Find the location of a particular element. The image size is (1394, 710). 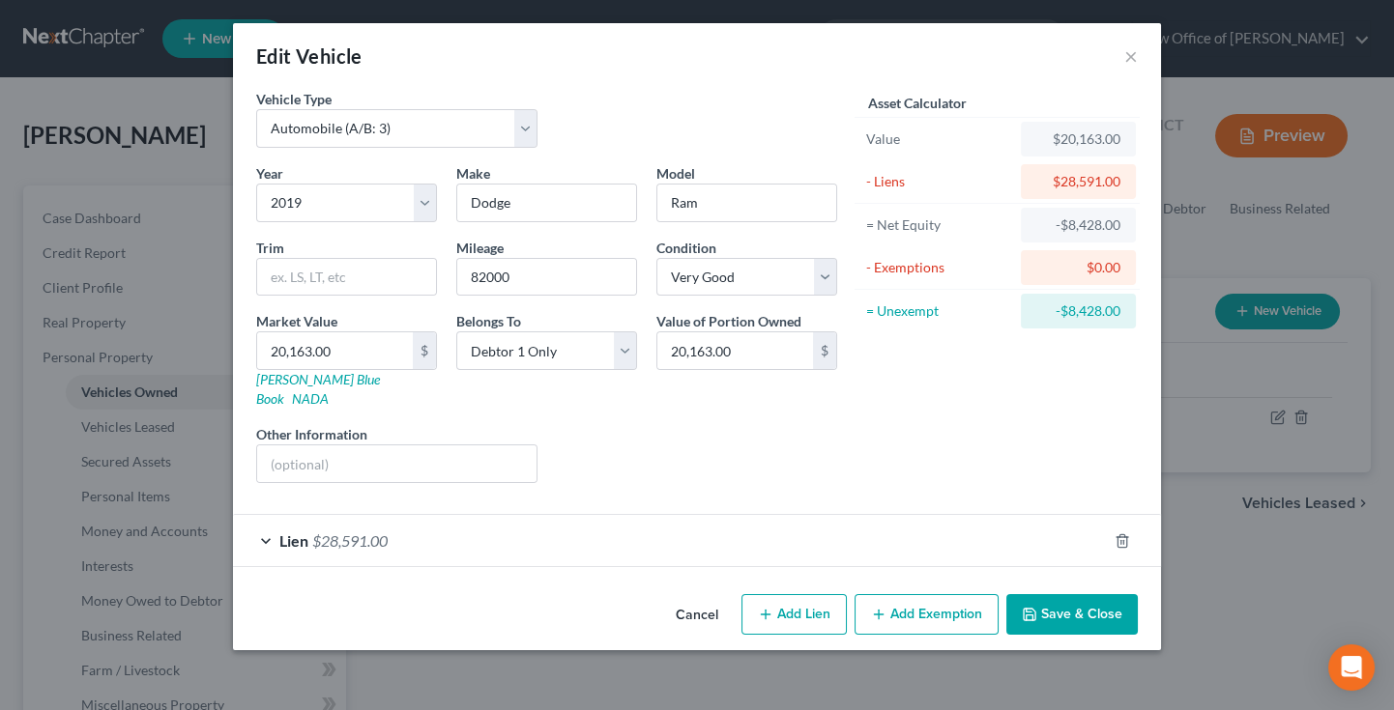

label: Trim is located at coordinates (270, 247).